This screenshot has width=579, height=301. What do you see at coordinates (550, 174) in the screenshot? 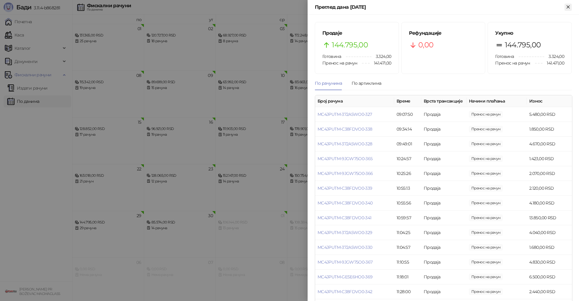
I see `td: 2.070,00 RSD` at bounding box center [550, 174].